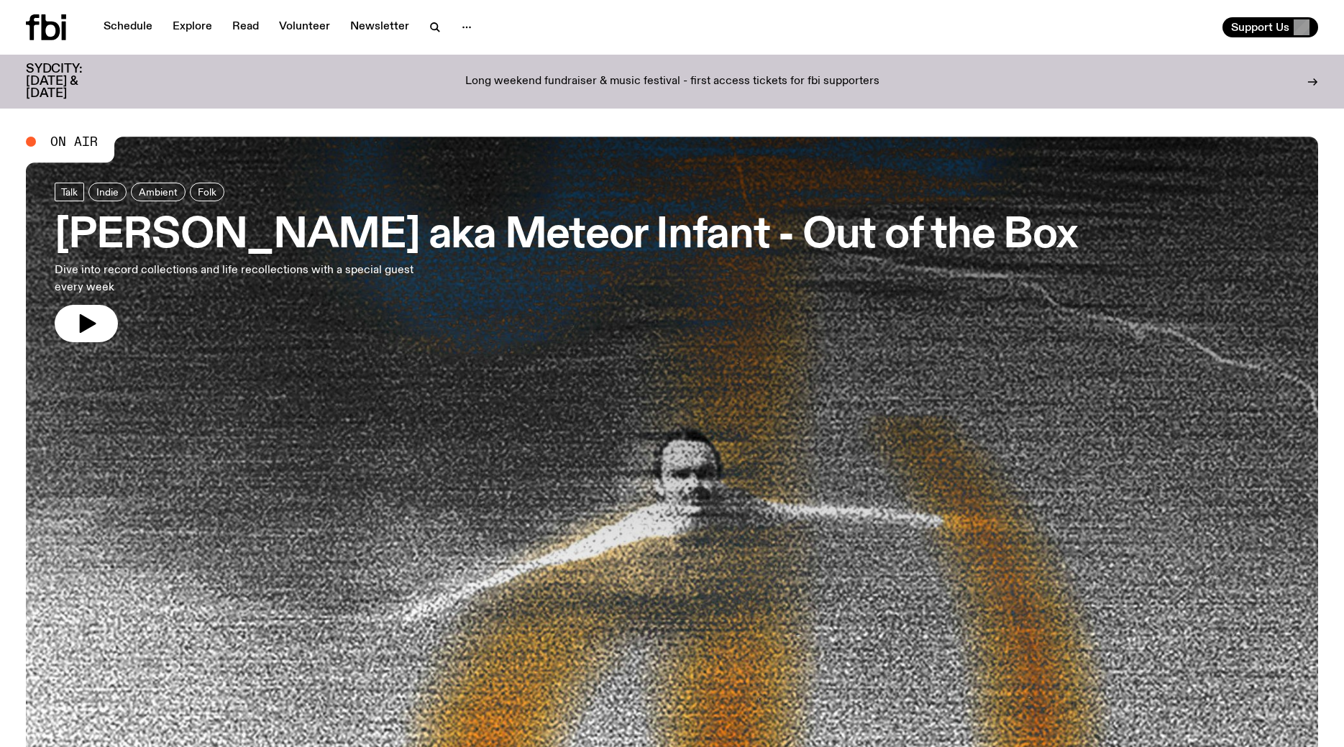 The image size is (1344, 747). I want to click on a: Volunteer, so click(304, 27).